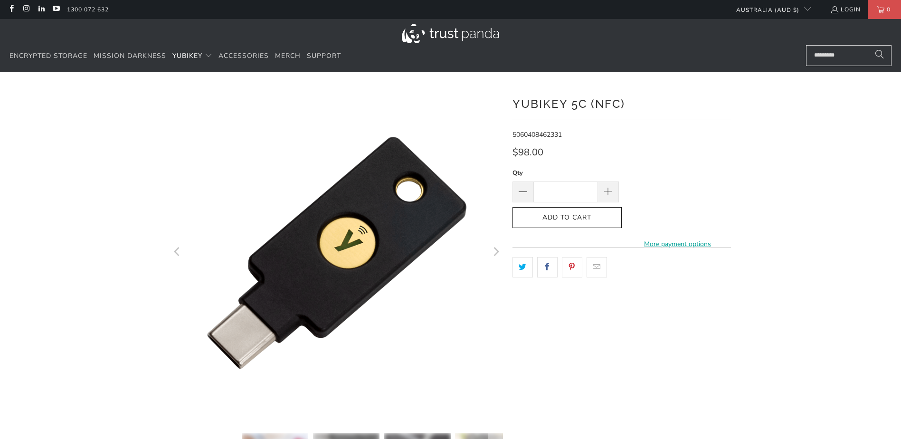 The width and height of the screenshot is (901, 439). Describe the element at coordinates (192, 56) in the screenshot. I see `summary: YubiKey` at that location.